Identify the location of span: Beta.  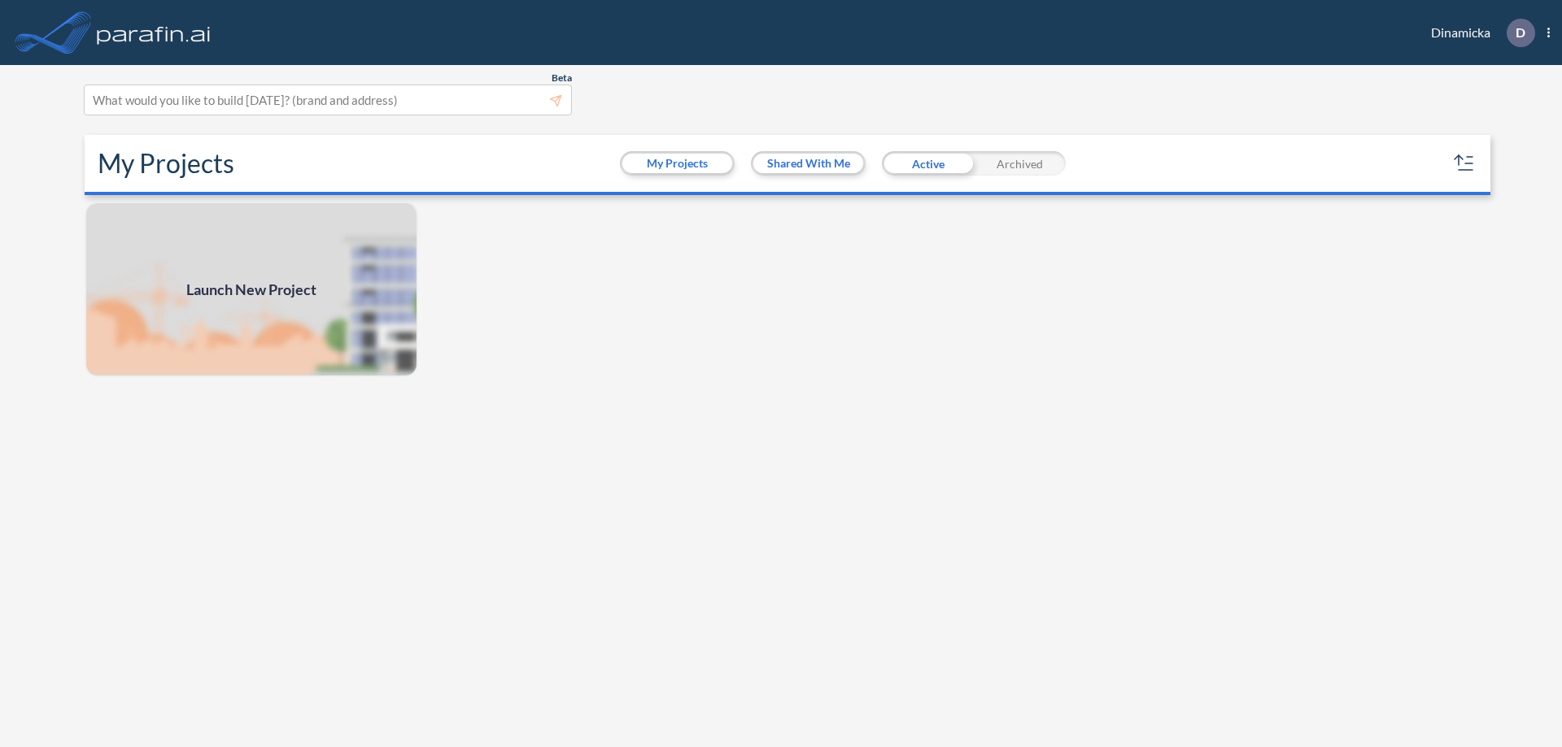
(561, 78).